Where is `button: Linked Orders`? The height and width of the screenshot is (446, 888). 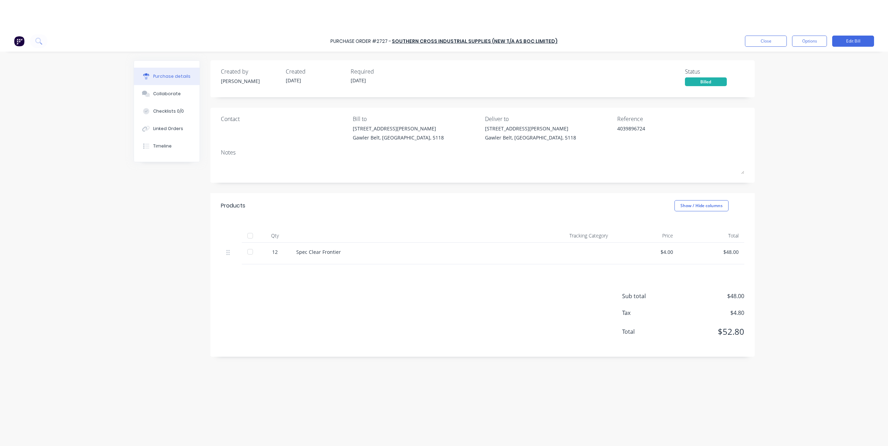
button: Linked Orders is located at coordinates (167, 129).